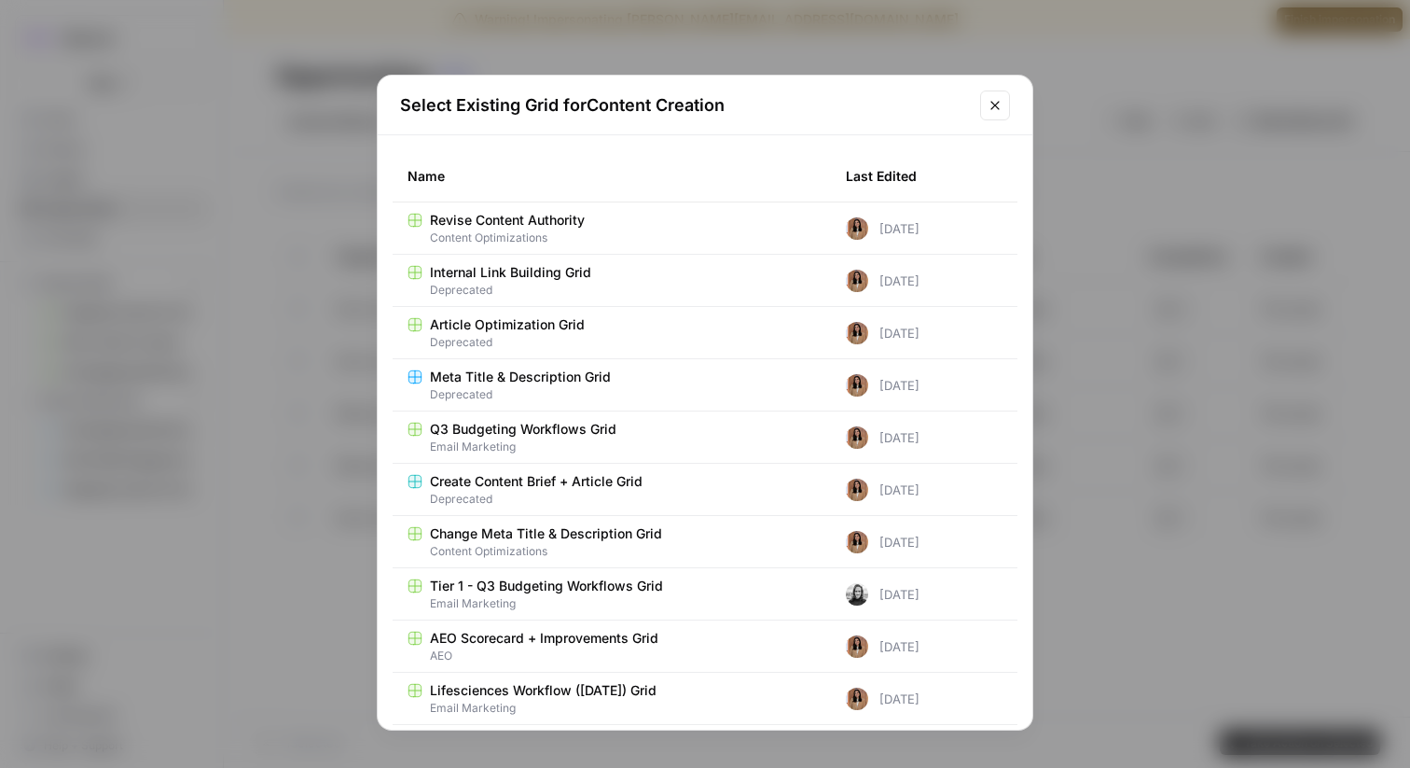  Describe the element at coordinates (612, 656) in the screenshot. I see `span: AEO` at that location.